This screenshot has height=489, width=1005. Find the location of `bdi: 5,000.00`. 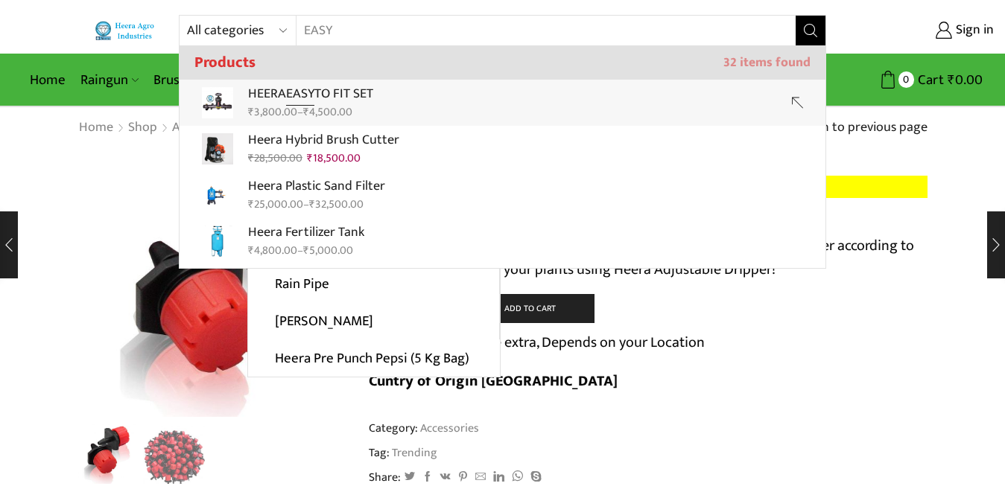

bdi: 5,000.00 is located at coordinates (328, 250).